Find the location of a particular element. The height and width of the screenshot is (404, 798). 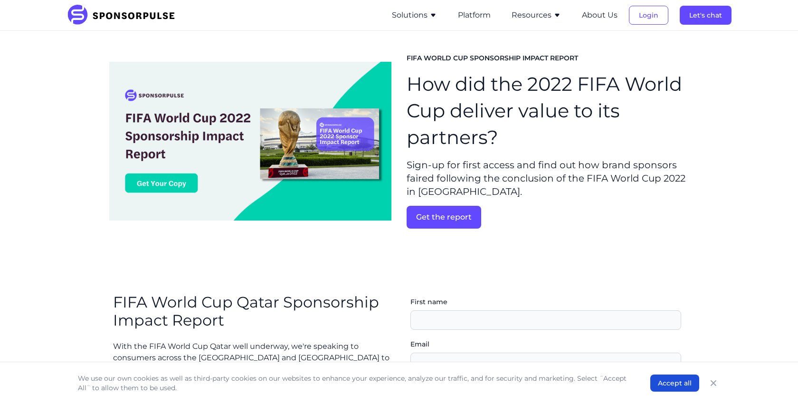

a: Platform is located at coordinates (474, 15).